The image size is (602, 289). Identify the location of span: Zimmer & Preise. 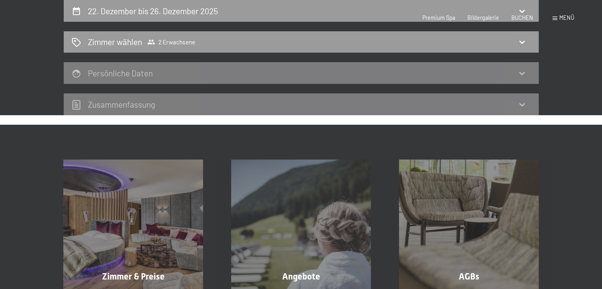
(133, 276).